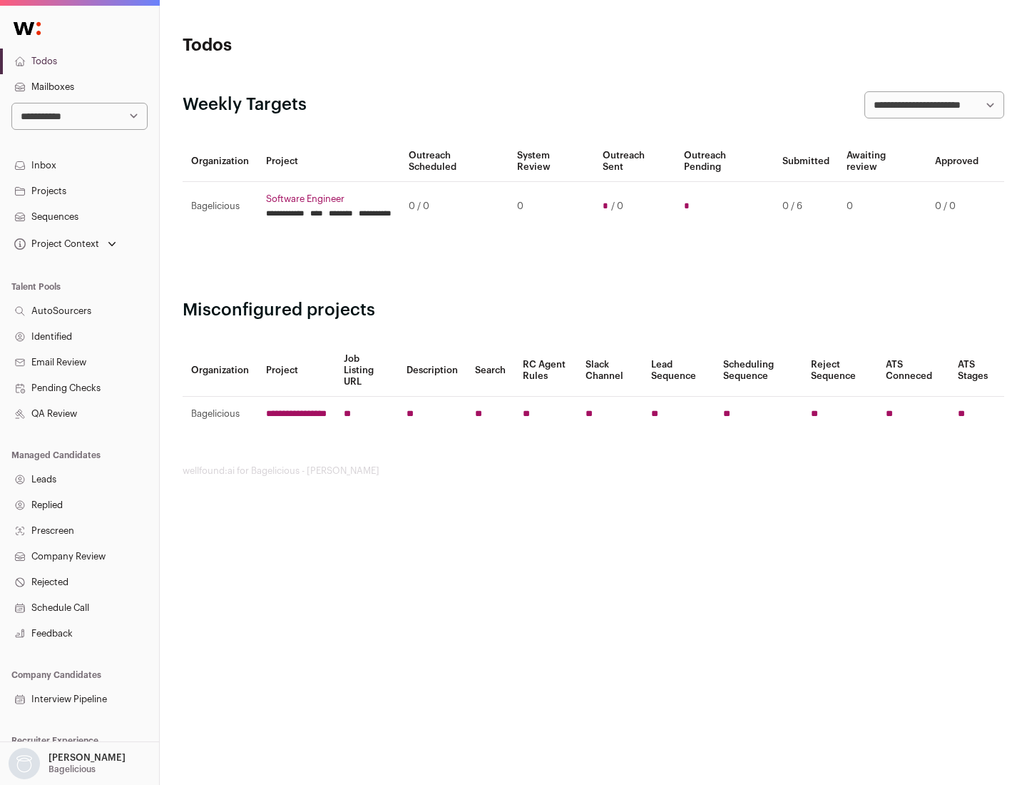 This screenshot has width=1027, height=785. I want to click on th: Awaiting review, so click(882, 161).